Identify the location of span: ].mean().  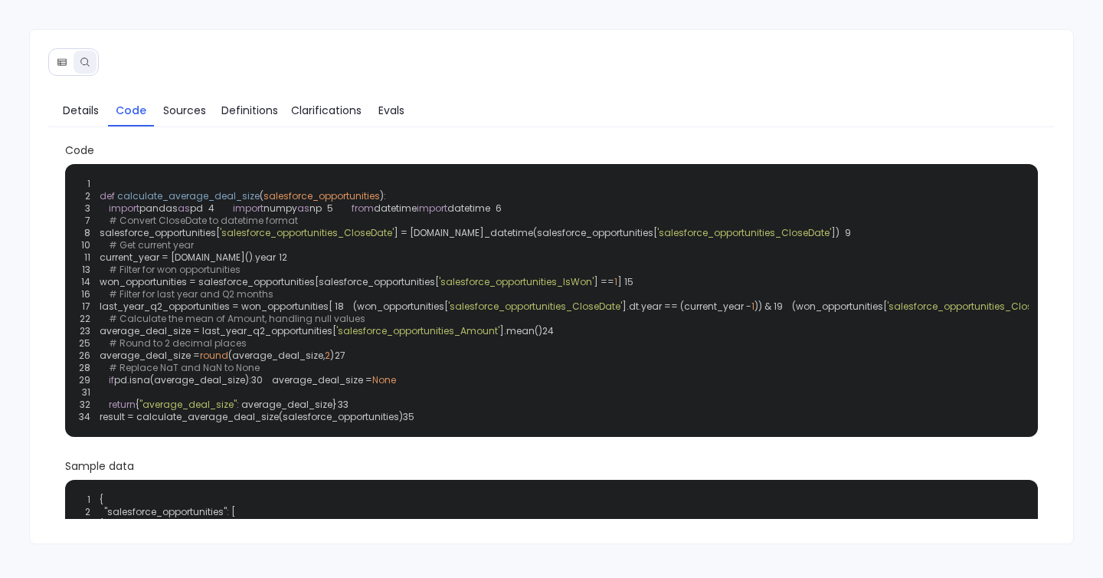
(521, 330).